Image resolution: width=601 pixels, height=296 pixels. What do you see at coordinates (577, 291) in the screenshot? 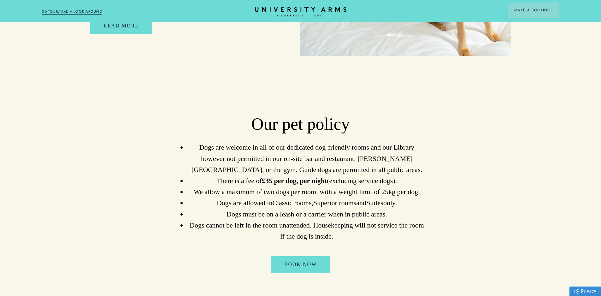
I see `img: Privacy` at bounding box center [577, 291].